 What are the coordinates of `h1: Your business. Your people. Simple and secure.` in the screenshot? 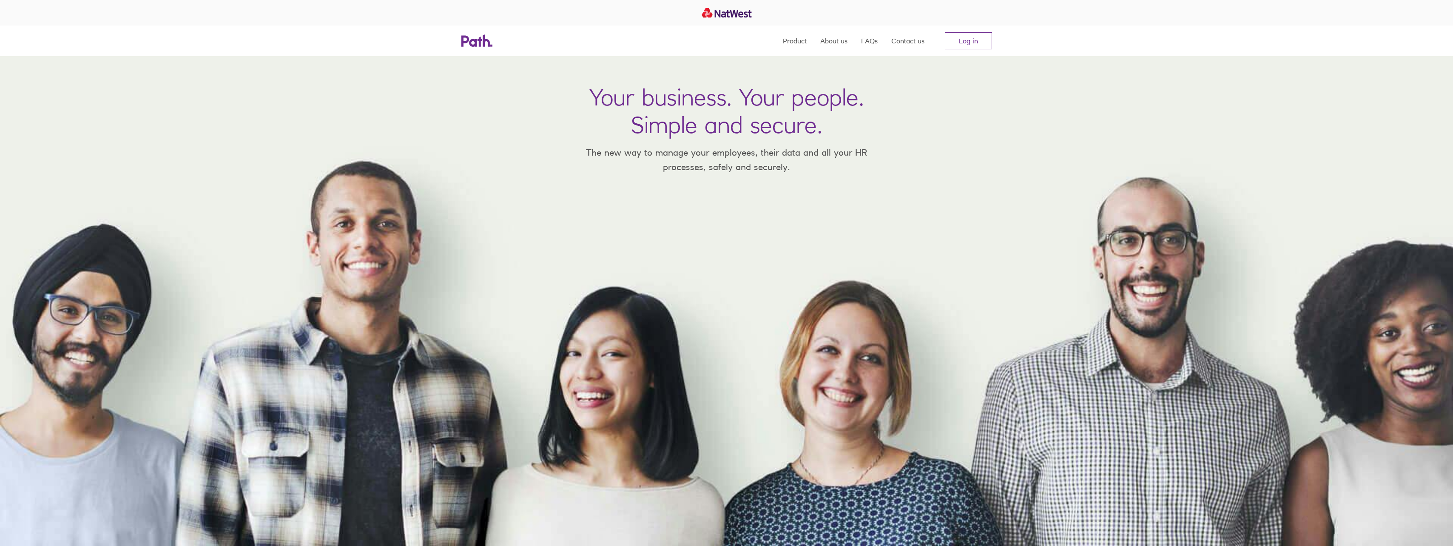 It's located at (727, 111).